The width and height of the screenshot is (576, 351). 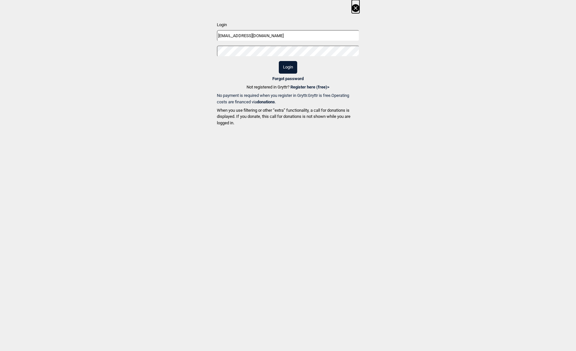 I want to click on b: donations, so click(x=266, y=102).